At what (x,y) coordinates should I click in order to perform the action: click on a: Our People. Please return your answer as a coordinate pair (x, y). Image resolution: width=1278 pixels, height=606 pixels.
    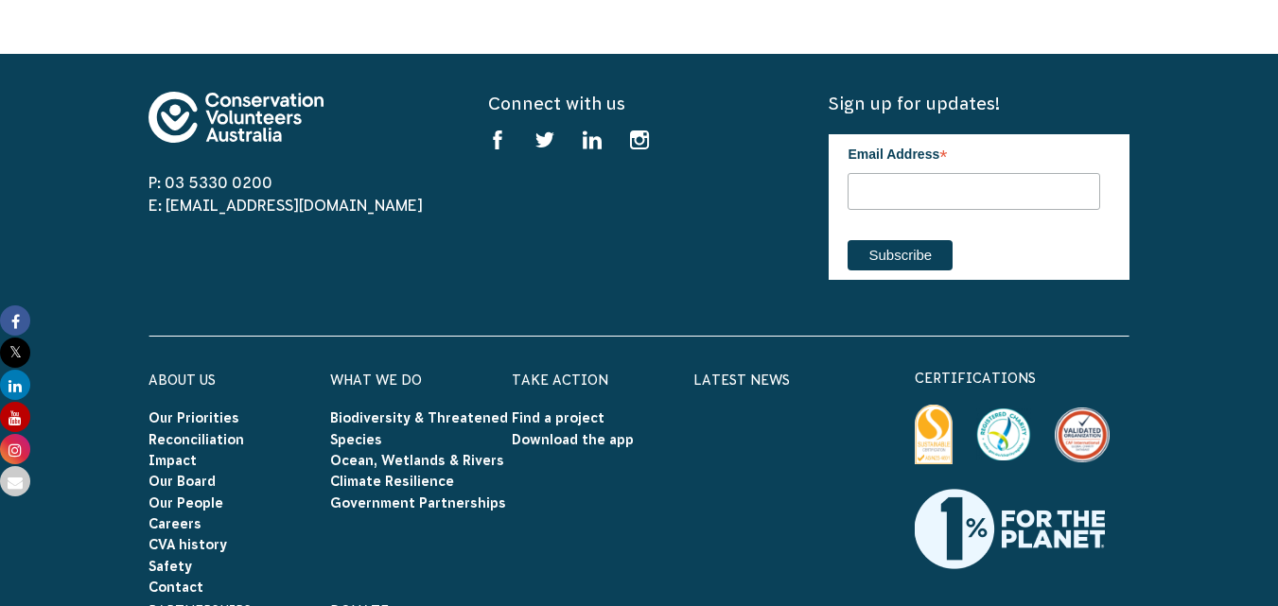
    Looking at the image, I should click on (185, 503).